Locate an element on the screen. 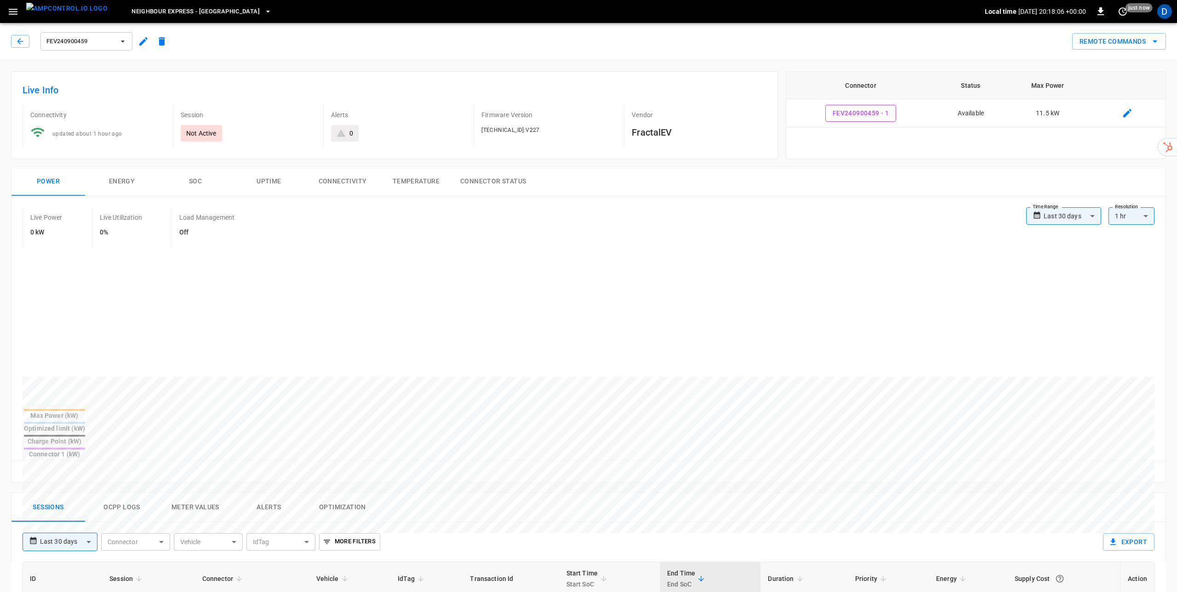 This screenshot has width=1177, height=592. th: Max Power is located at coordinates (1047, 86).